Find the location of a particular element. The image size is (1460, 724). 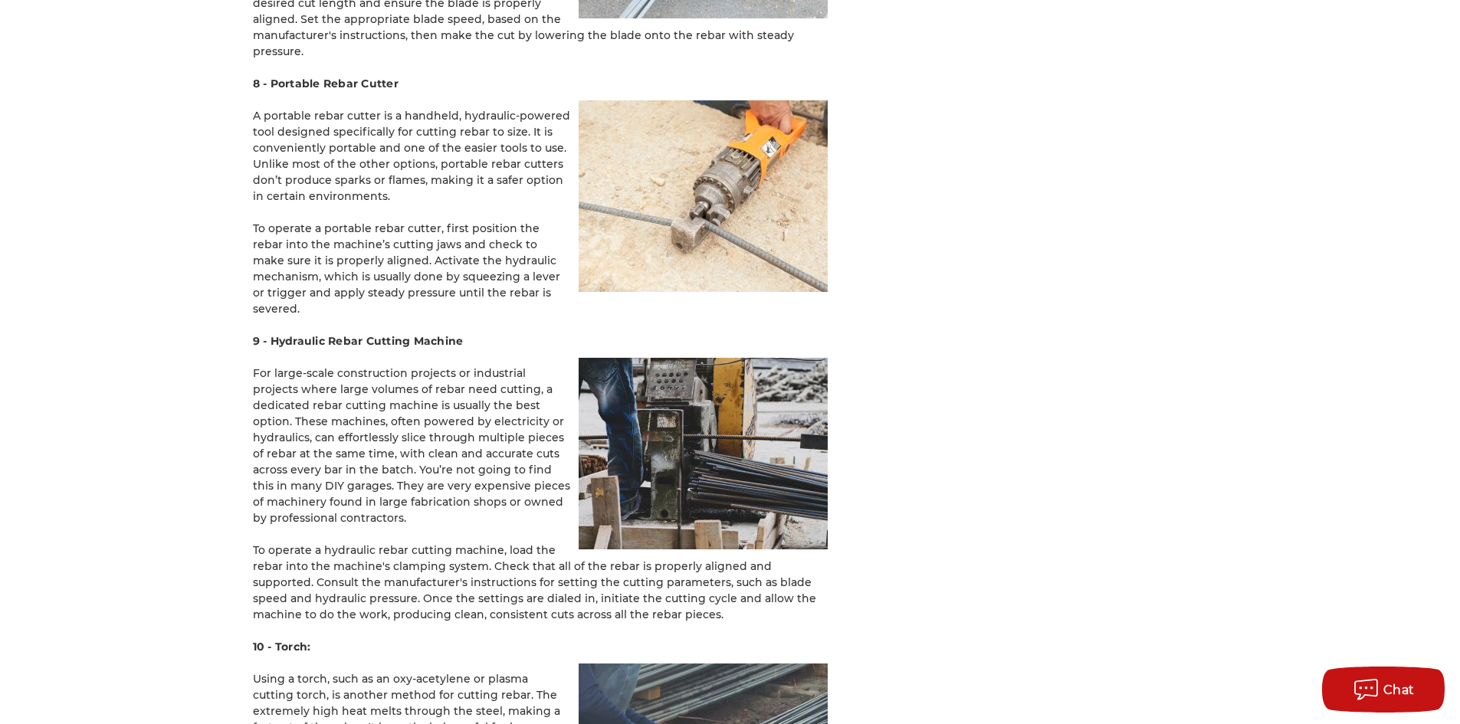

span: Chat is located at coordinates (1398, 690).